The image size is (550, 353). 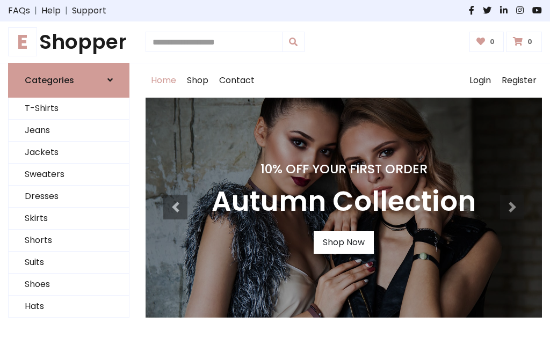 What do you see at coordinates (237, 81) in the screenshot?
I see `a: Contact` at bounding box center [237, 81].